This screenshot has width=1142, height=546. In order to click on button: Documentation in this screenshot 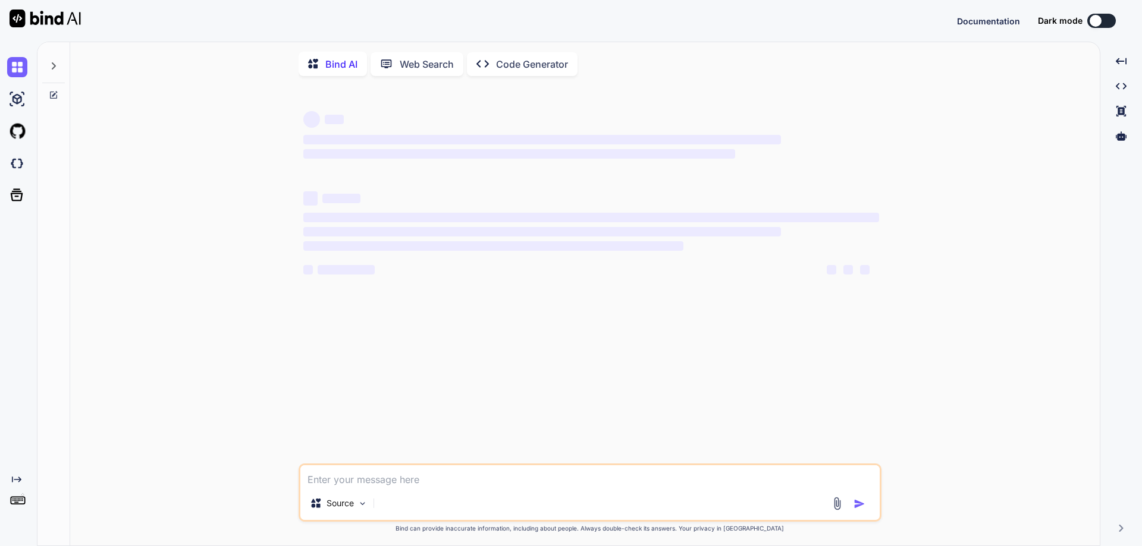, I will do `click(988, 21)`.